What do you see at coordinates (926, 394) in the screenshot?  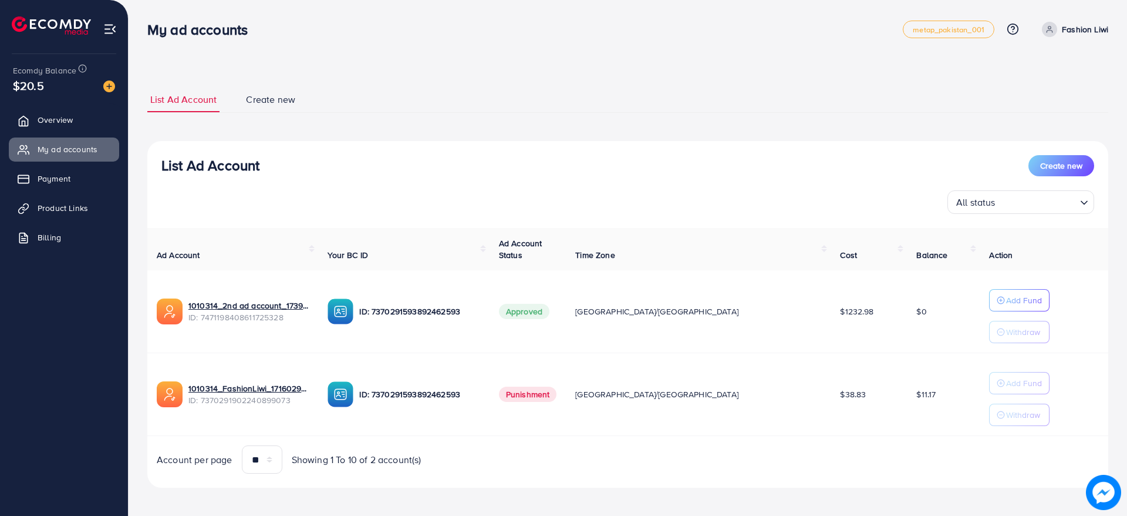 I see `span: $11.17` at bounding box center [926, 394].